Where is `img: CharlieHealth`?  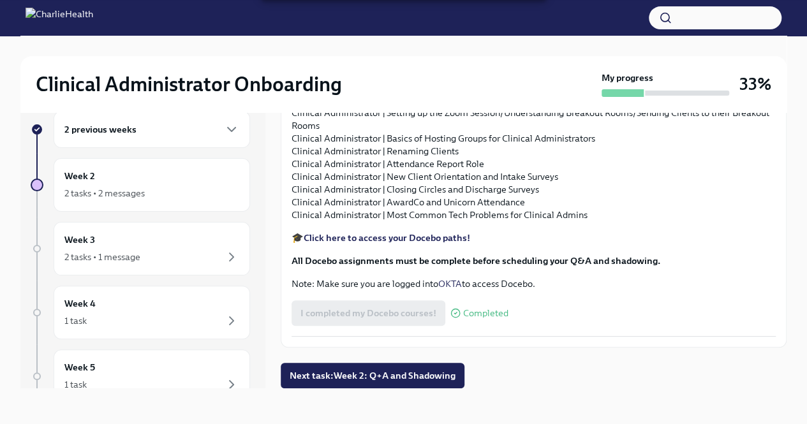
img: CharlieHealth is located at coordinates (59, 18).